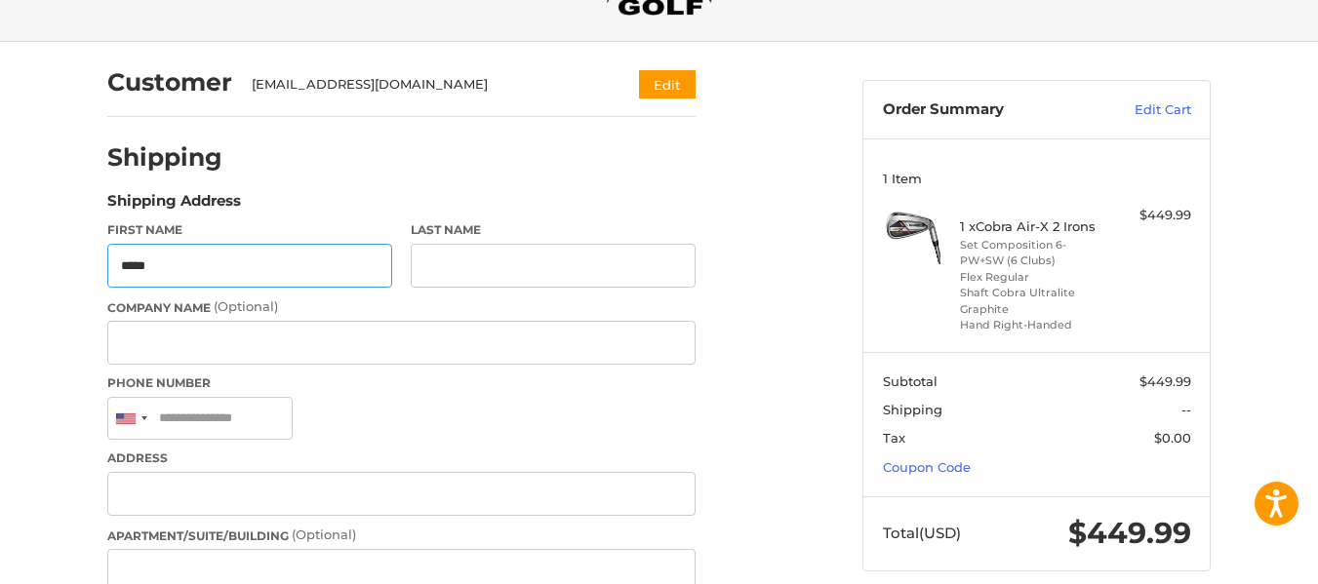 The width and height of the screenshot is (1318, 584). I want to click on label: Address, so click(401, 459).